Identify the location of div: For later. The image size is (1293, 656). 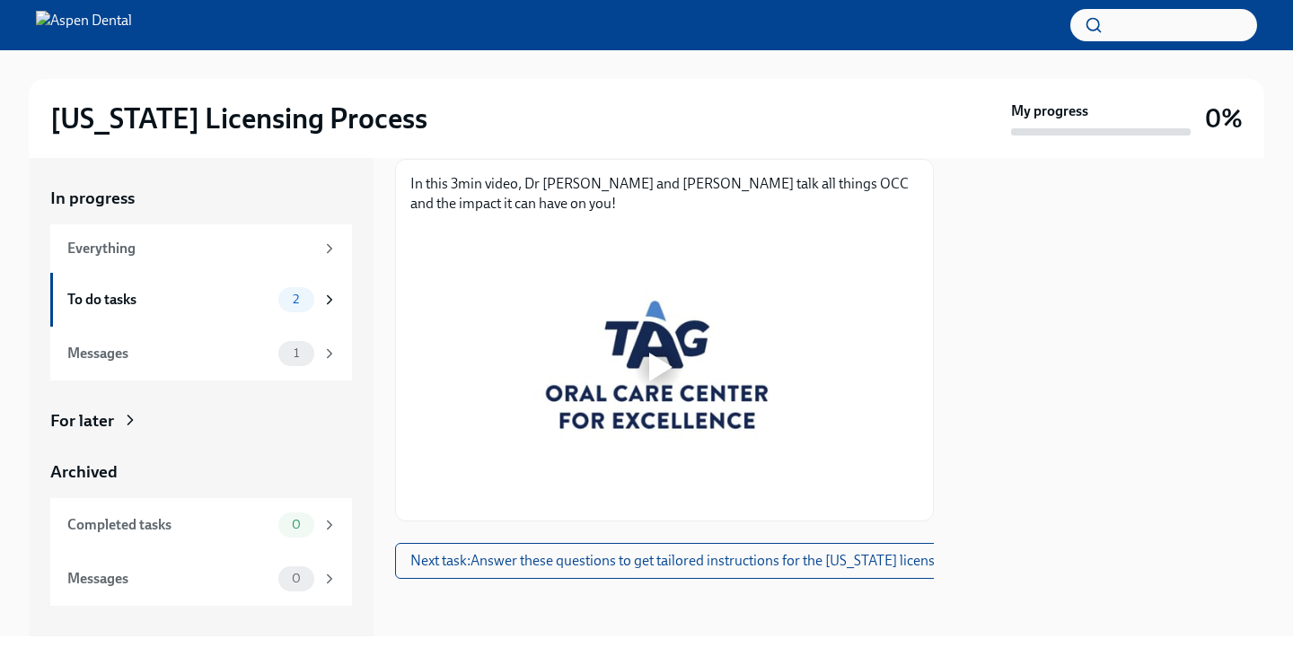
(82, 421).